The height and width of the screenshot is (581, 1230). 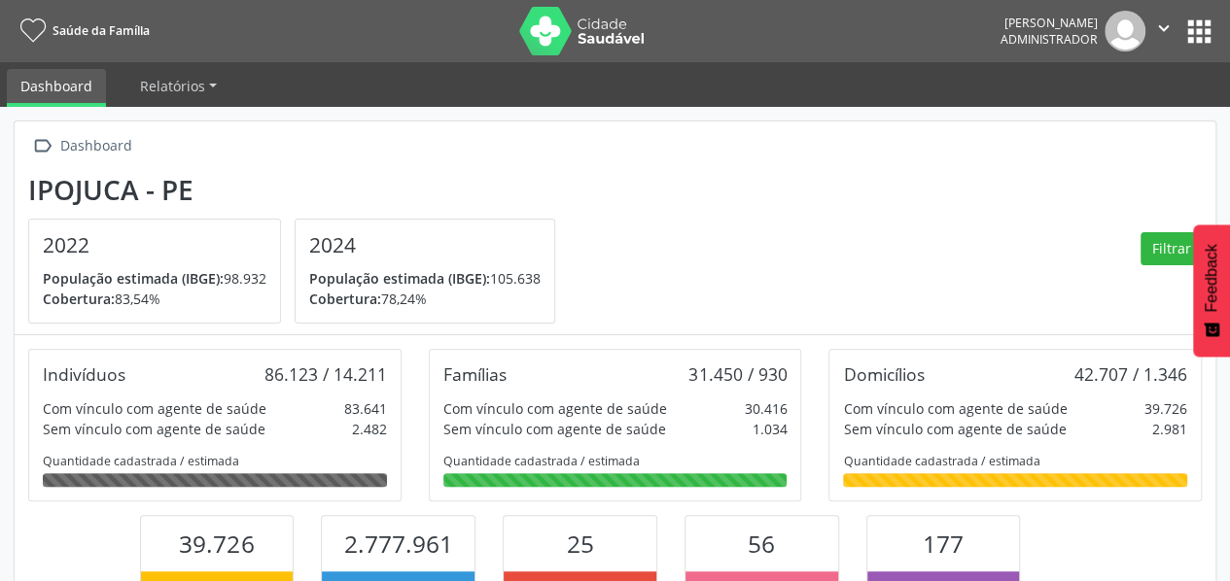 What do you see at coordinates (155, 245) in the screenshot?
I see `h4: 2022` at bounding box center [155, 245].